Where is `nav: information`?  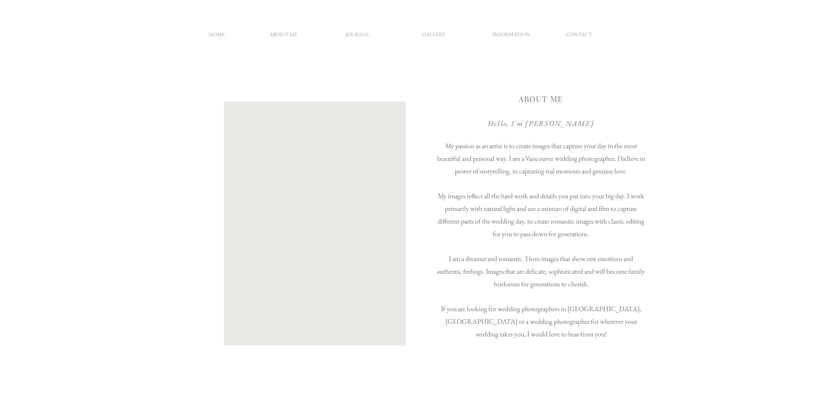 nav: information is located at coordinates (512, 37).